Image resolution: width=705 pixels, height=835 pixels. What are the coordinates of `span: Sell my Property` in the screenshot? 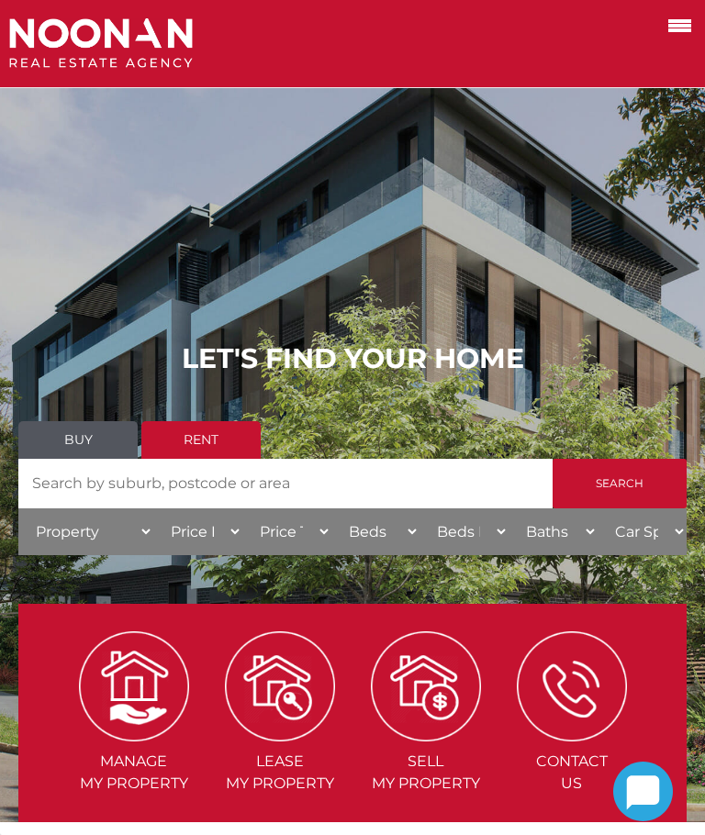 It's located at (425, 773).